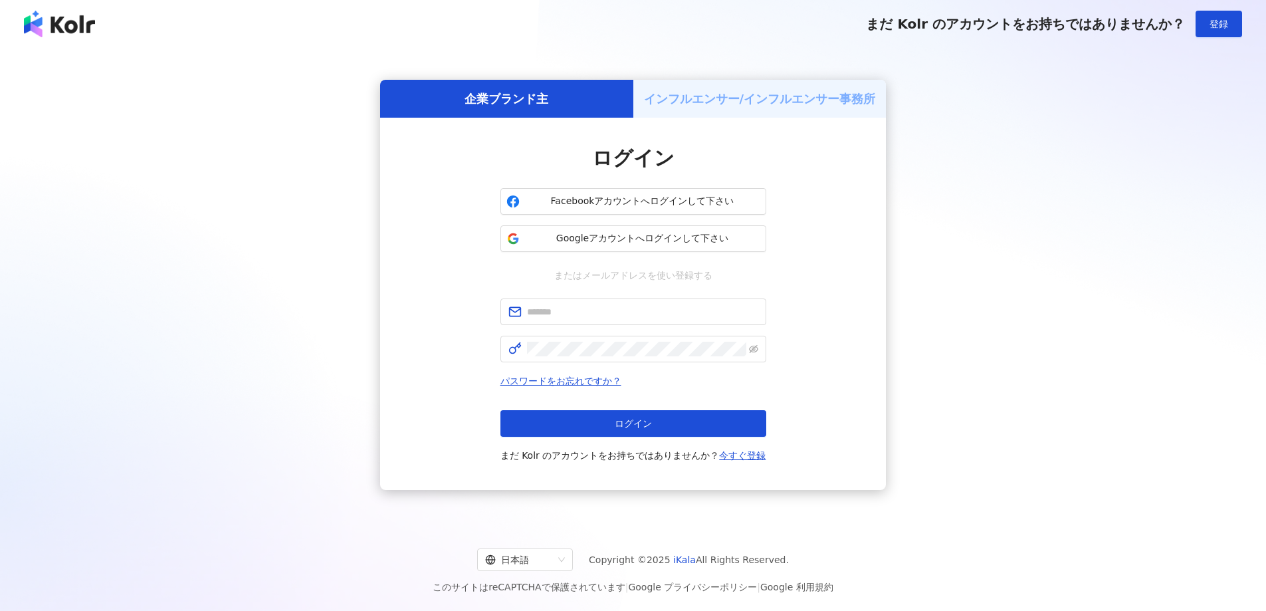 This screenshot has width=1266, height=611. Describe the element at coordinates (759, 98) in the screenshot. I see `h5: インフルエンサー/インフルエンサー事務所` at that location.